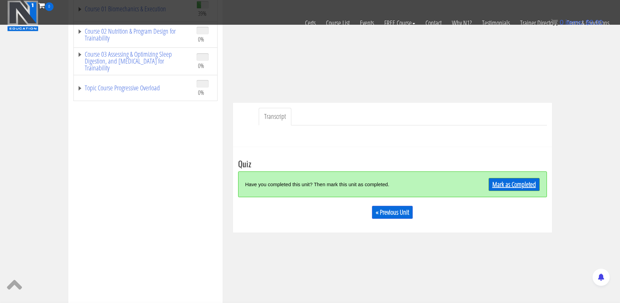 This screenshot has height=303, width=620. Describe the element at coordinates (367, 23) in the screenshot. I see `a: Events` at that location.